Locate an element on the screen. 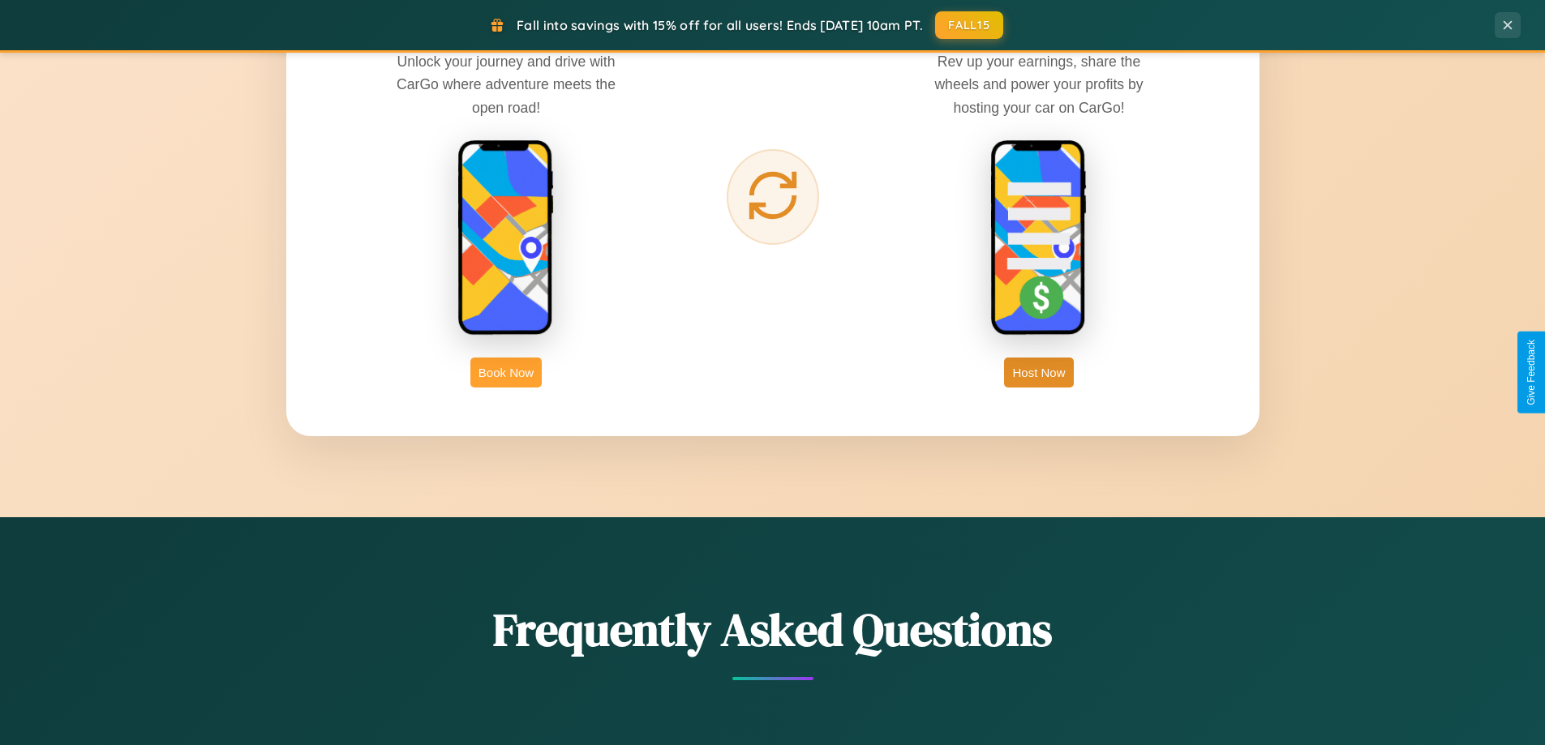 The width and height of the screenshot is (1545, 745). p: Rev up your earnings, share the wheels and power your profits by hosting your car on CarGo! is located at coordinates (1039, 84).